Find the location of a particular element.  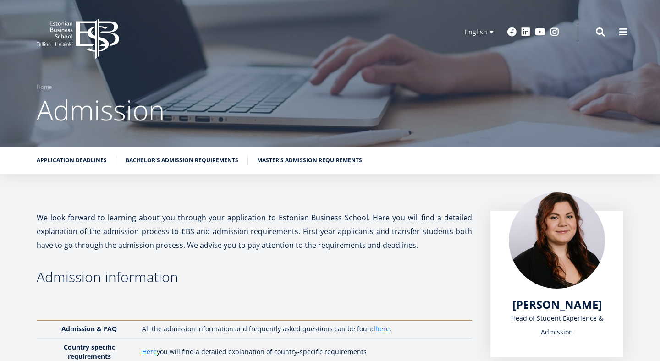

strong: Country specific requirements is located at coordinates (89, 352).